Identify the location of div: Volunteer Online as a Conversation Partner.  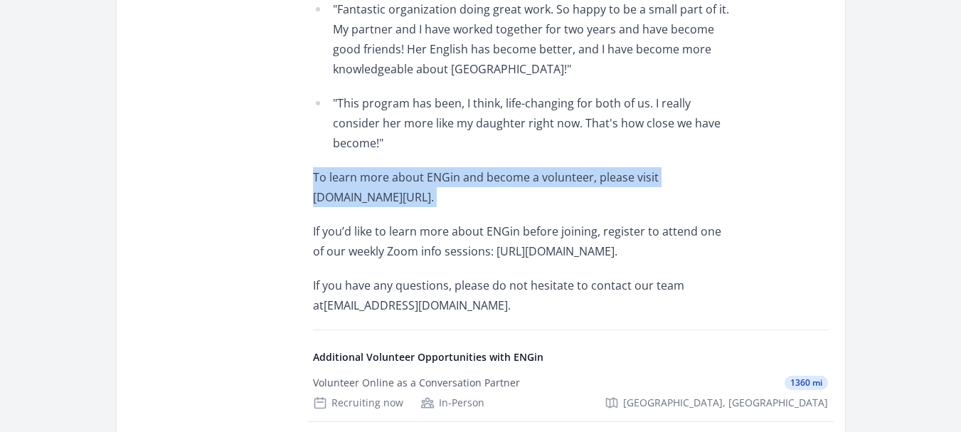
(416, 383).